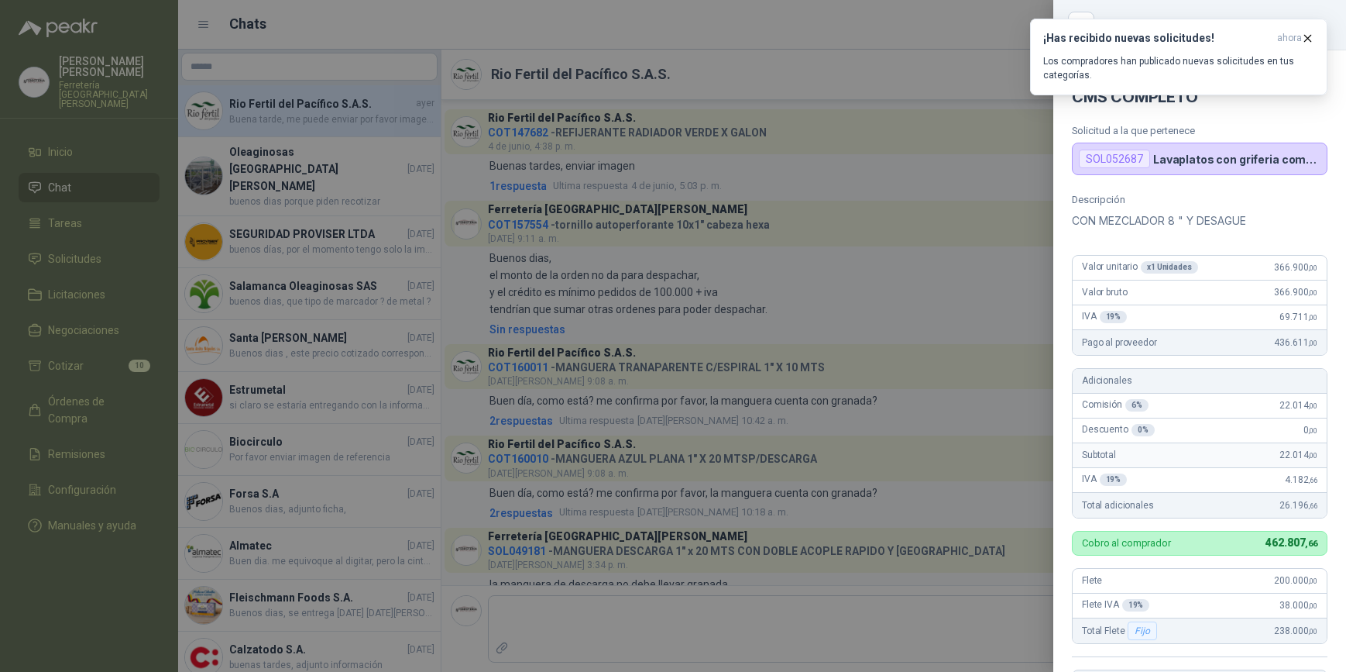  What do you see at coordinates (1121, 631) in the screenshot?
I see `span: Total Flete` at bounding box center [1121, 631].